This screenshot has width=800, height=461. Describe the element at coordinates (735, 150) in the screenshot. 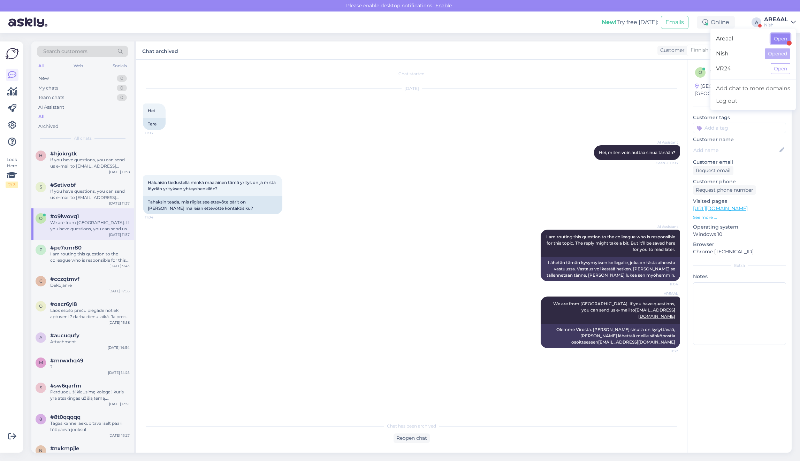

I see `input: Add name` at that location.